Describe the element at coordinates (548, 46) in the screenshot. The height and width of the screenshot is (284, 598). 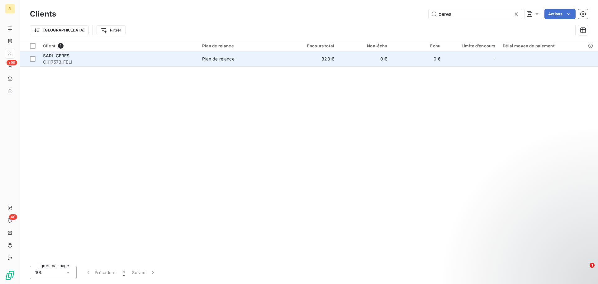
I see `div: Délai moyen de paiement` at that location.